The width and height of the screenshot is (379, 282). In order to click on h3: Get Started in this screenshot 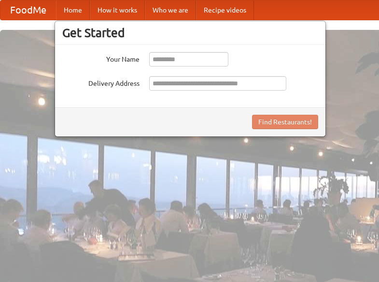, I will do `click(190, 33)`.